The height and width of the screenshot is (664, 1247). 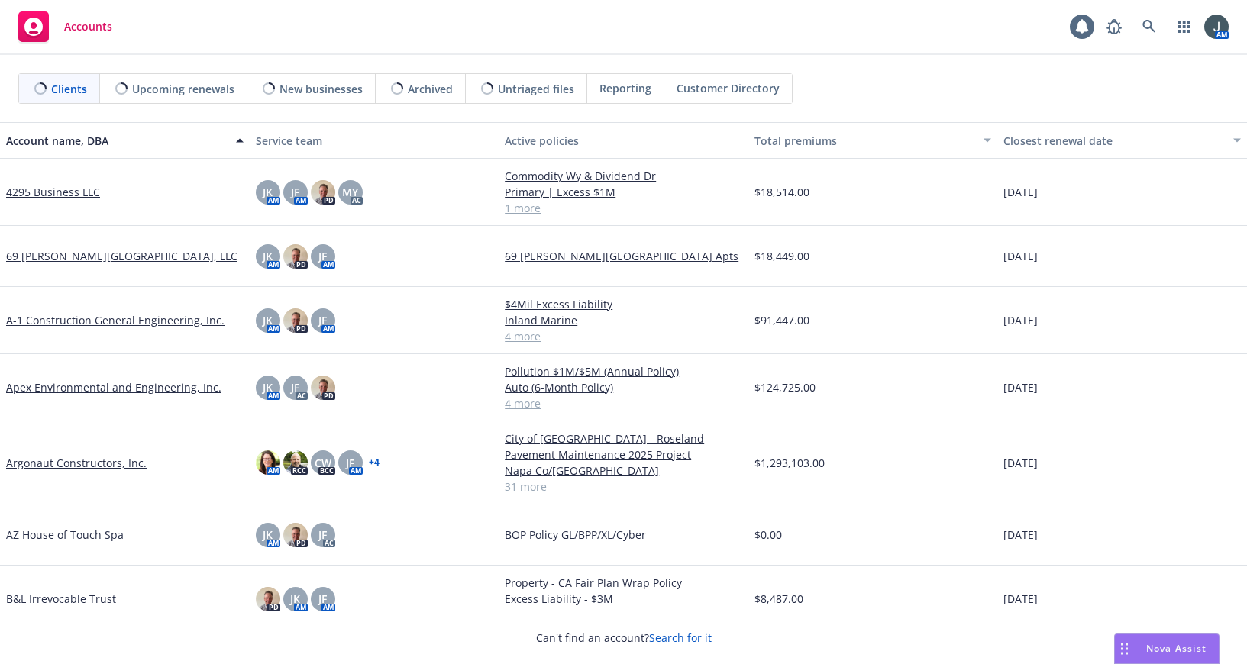 I want to click on a: 4295 Business LLC, so click(x=53, y=192).